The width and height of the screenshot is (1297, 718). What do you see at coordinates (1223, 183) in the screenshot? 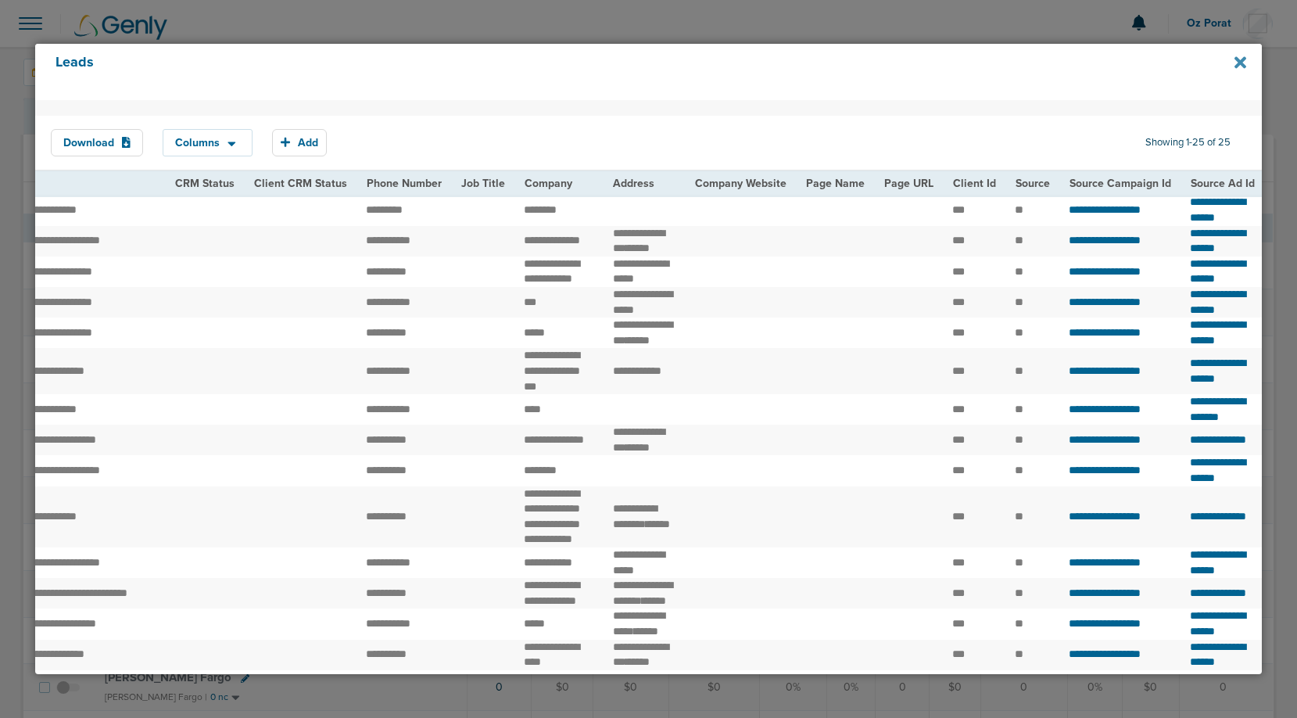
I see `span: Source Ad Id` at bounding box center [1223, 183].